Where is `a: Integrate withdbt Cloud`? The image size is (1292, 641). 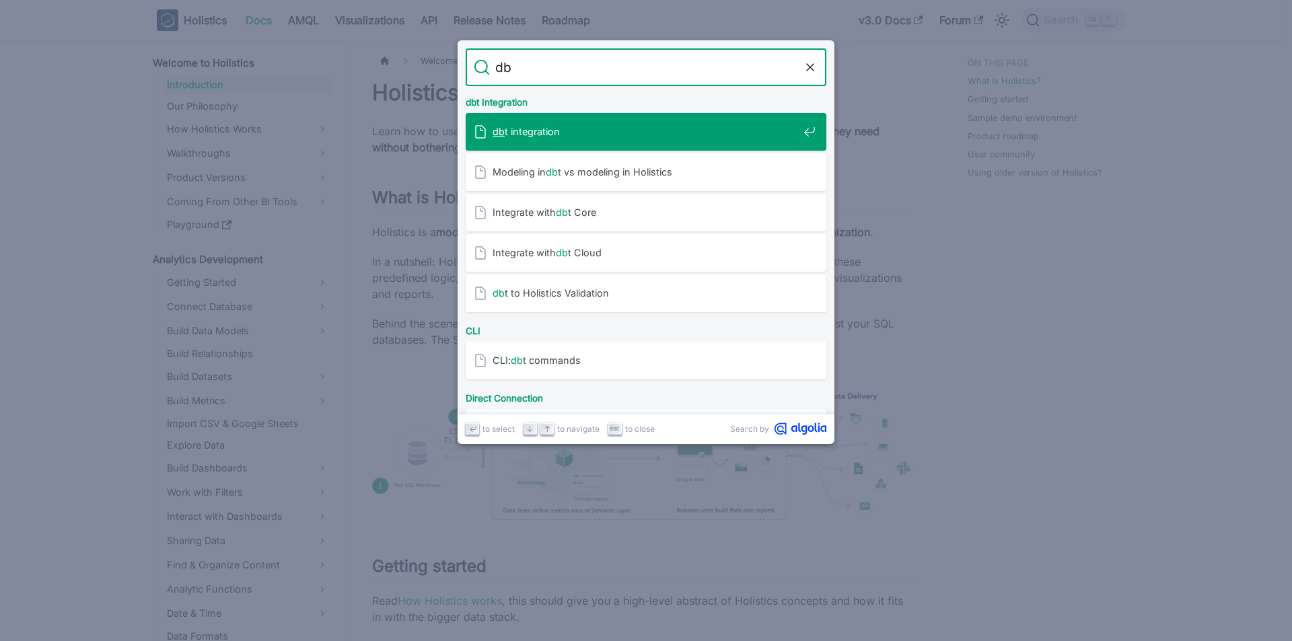 a: Integrate withdbt Cloud is located at coordinates (646, 253).